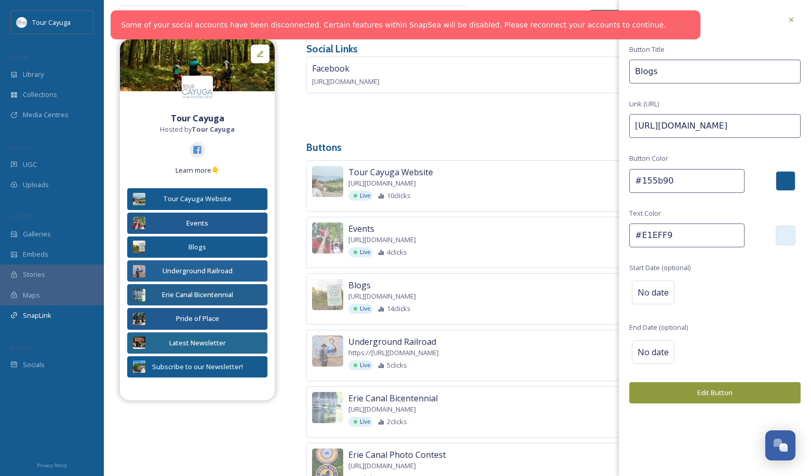 The image size is (811, 476). What do you see at coordinates (52, 466) in the screenshot?
I see `span: Privacy Policy` at bounding box center [52, 466].